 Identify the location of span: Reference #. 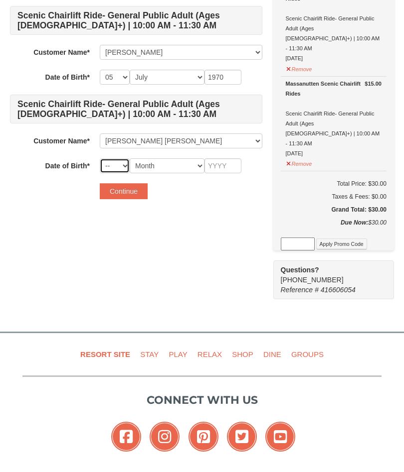
(299, 290).